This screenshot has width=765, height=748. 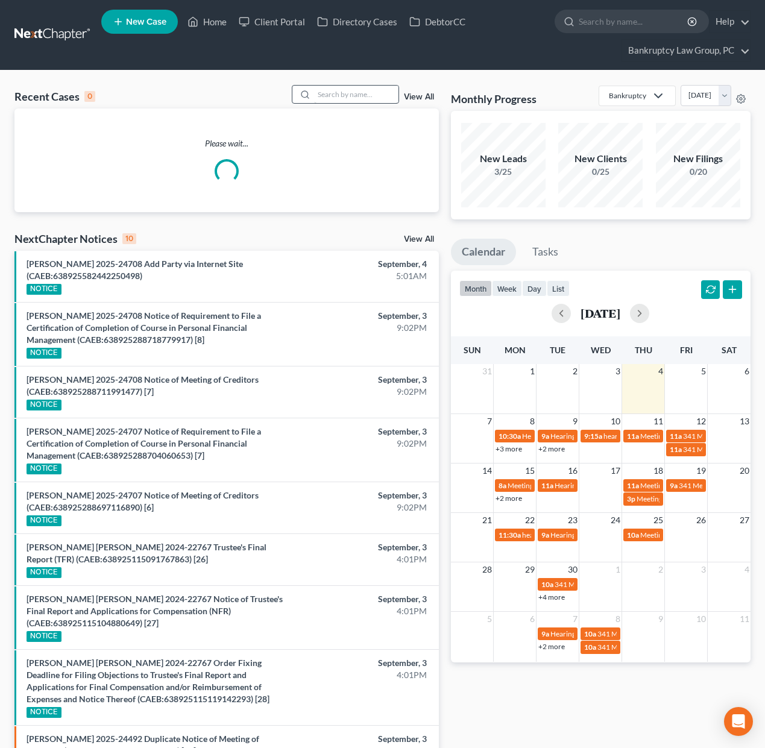 I want to click on span: 8, so click(x=532, y=421).